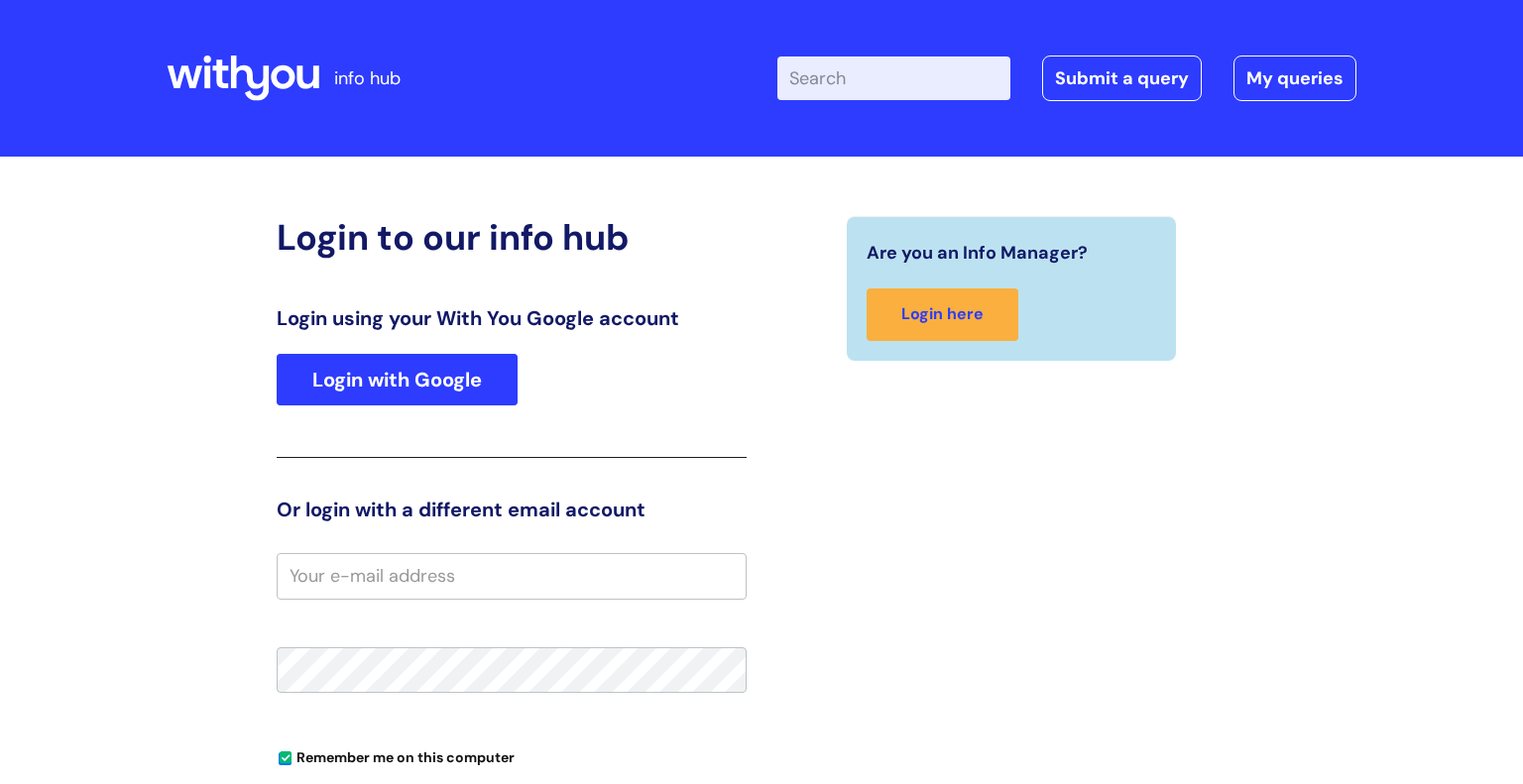  I want to click on h3: Or login with a different email account, so click(511, 509).